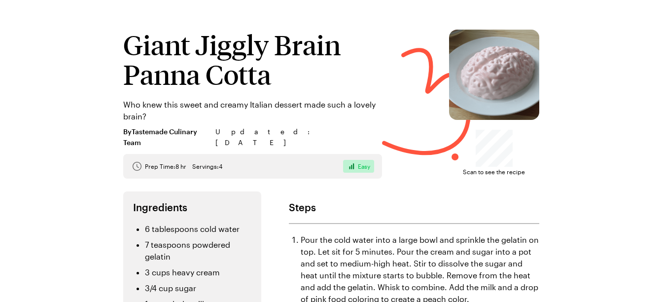 This screenshot has width=662, height=302. Describe the element at coordinates (494, 172) in the screenshot. I see `span: Scan to see the recipe` at that location.